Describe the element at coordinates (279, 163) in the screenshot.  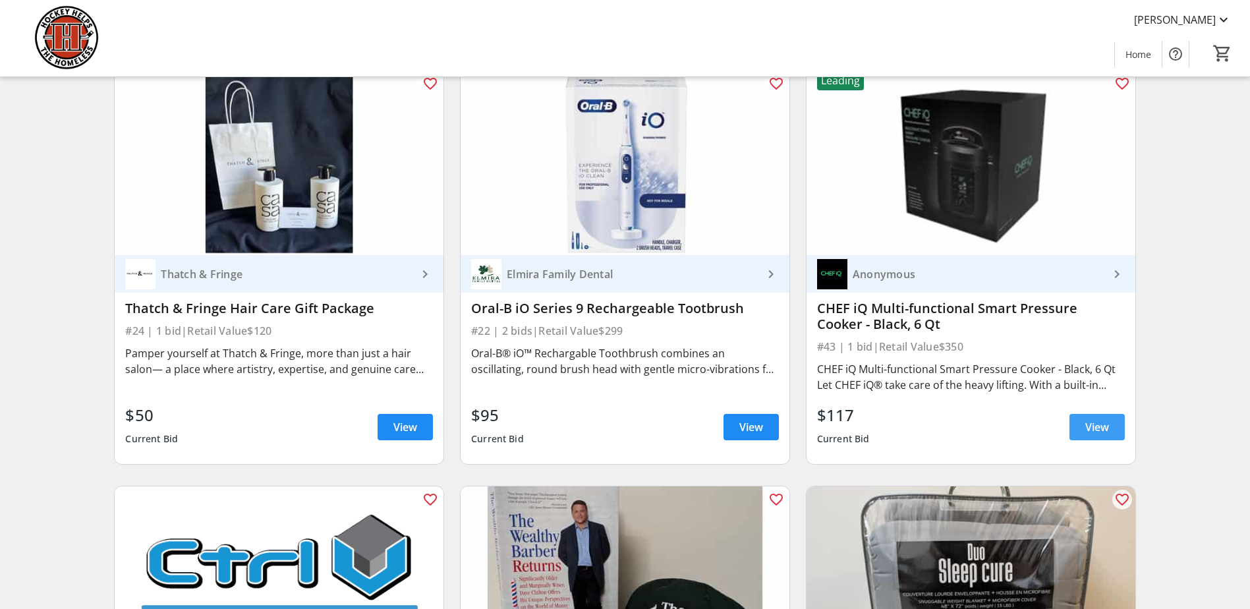
I see `img: Thatch & Fringe Hair Care Gift Package` at that location.